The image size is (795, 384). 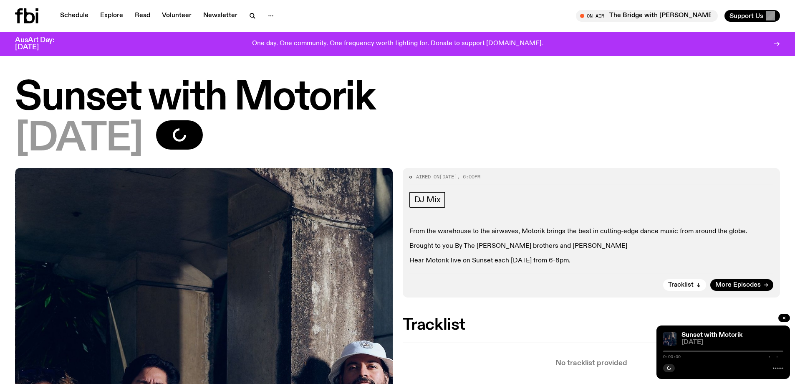 What do you see at coordinates (672, 357) in the screenshot?
I see `span: 0:00:00` at bounding box center [672, 357].